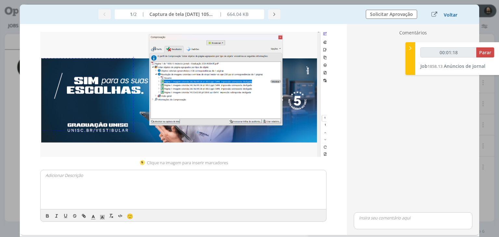 The image size is (499, 237). Describe the element at coordinates (465, 66) in the screenshot. I see `span: Anúncios de jornal` at that location.